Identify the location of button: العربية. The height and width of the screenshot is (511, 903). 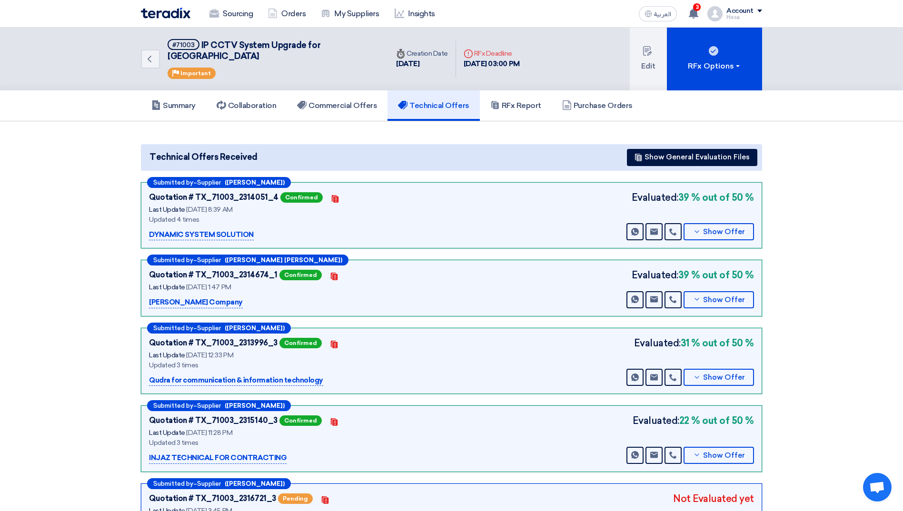
(658, 14).